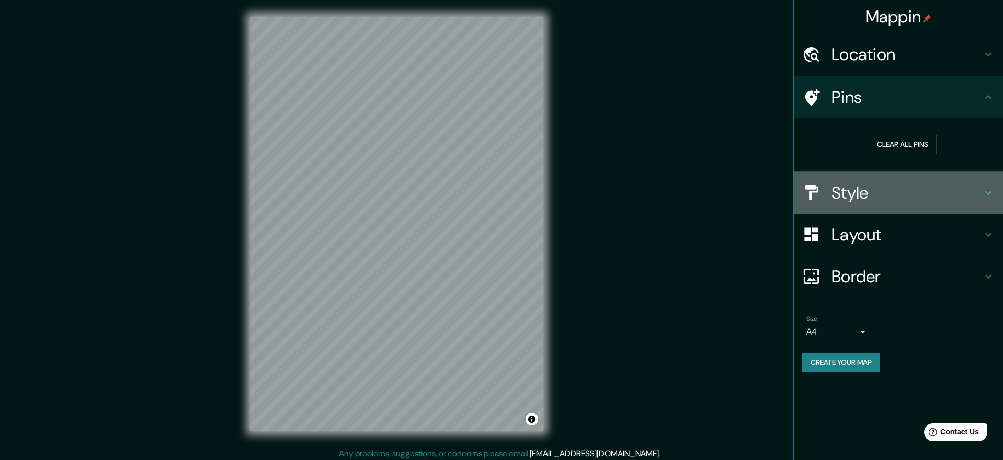 The image size is (1003, 460). Describe the element at coordinates (532, 420) in the screenshot. I see `button: Toggle attribution` at that location.